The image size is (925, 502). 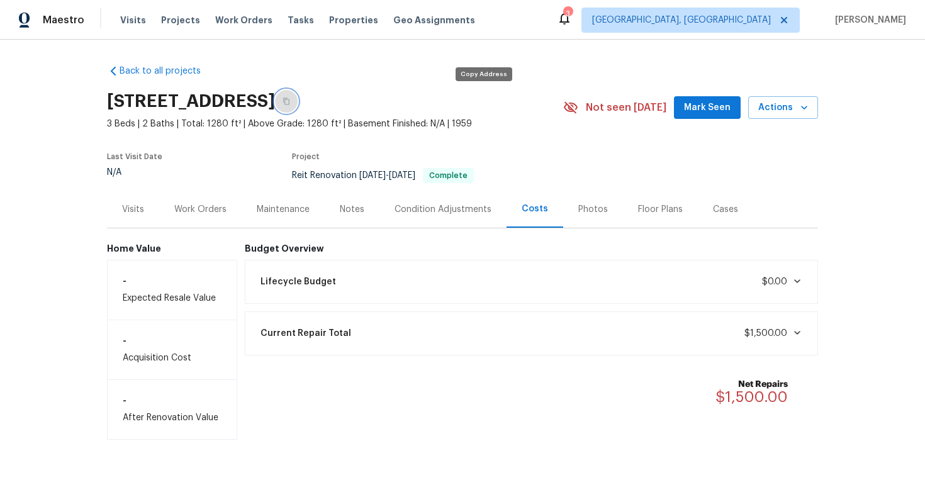 I want to click on div: 3, so click(x=568, y=14).